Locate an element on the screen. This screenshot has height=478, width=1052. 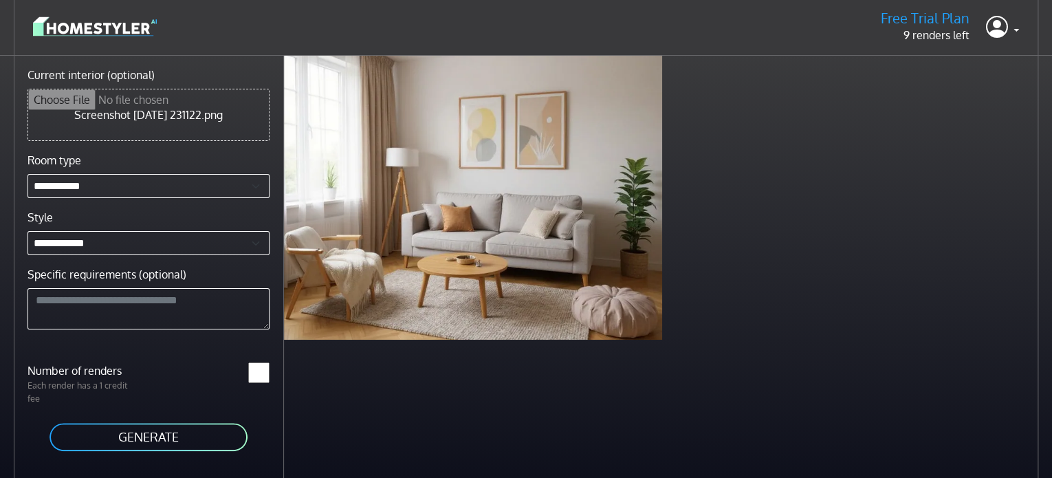
p: Each render has a 1 credit fee is located at coordinates (84, 392).